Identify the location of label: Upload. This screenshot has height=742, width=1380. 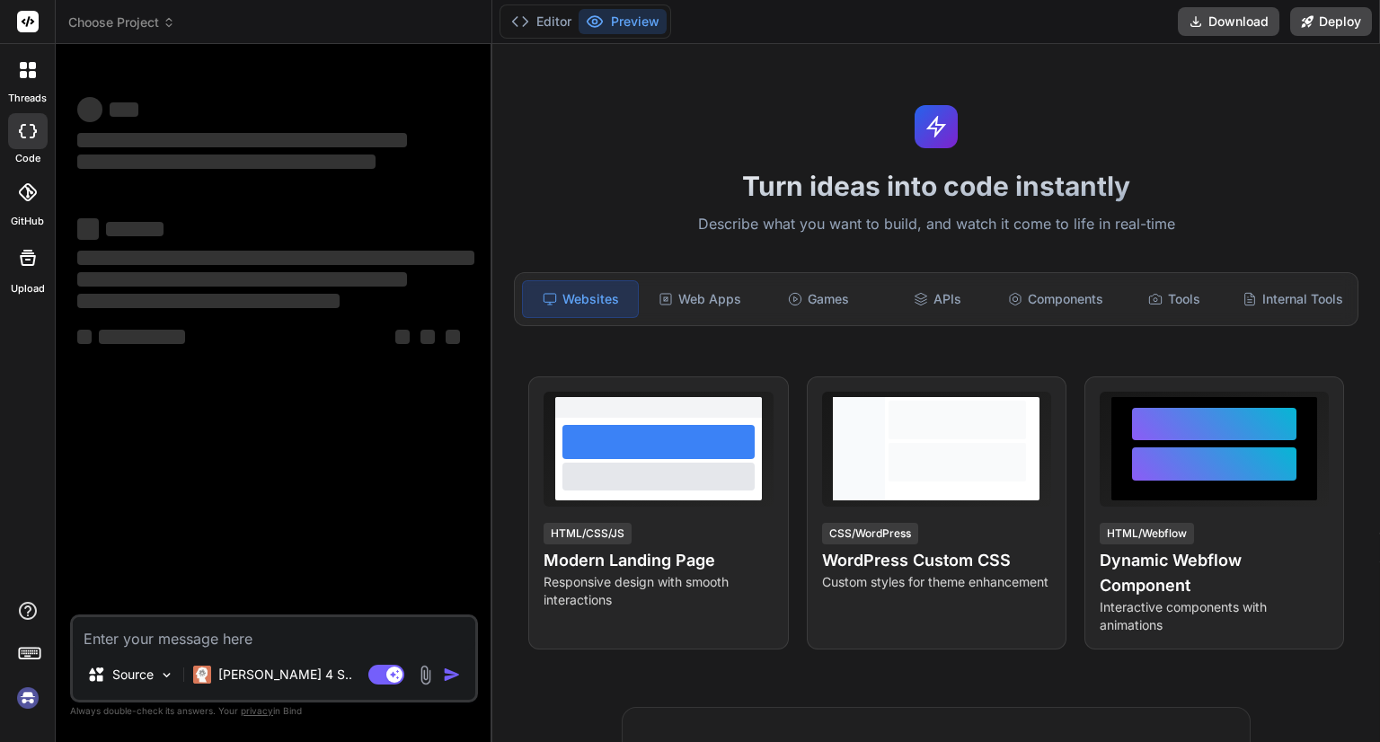
(28, 288).